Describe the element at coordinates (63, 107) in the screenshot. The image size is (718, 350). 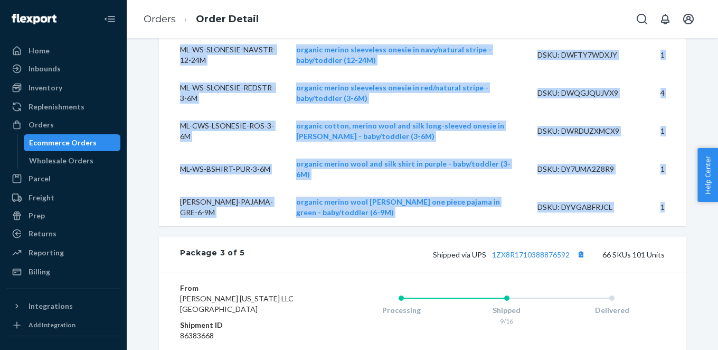
I see `a: Replenishments` at that location.